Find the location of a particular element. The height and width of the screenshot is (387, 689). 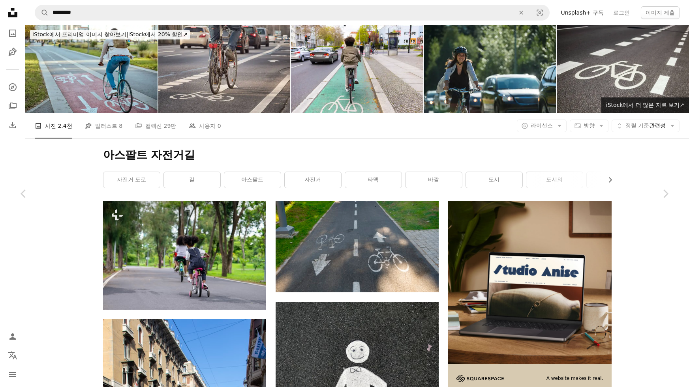

a: Unsplash+ 구독 is located at coordinates (582, 13).